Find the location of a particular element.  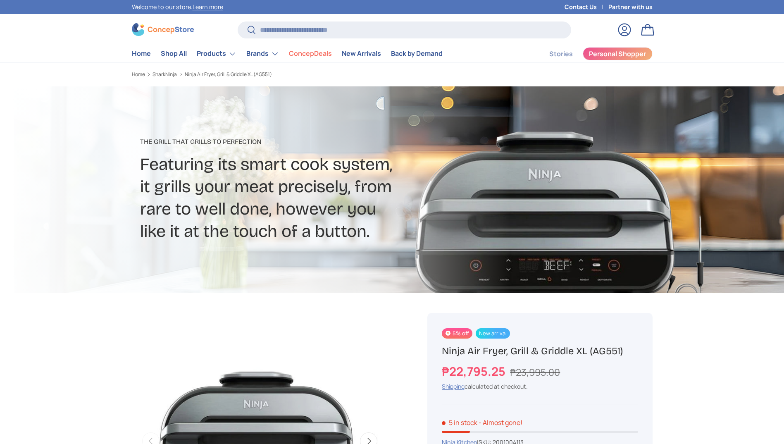

h1: Ninja Air Fryer, Grill & Griddle XL (AG551) is located at coordinates (540, 351).